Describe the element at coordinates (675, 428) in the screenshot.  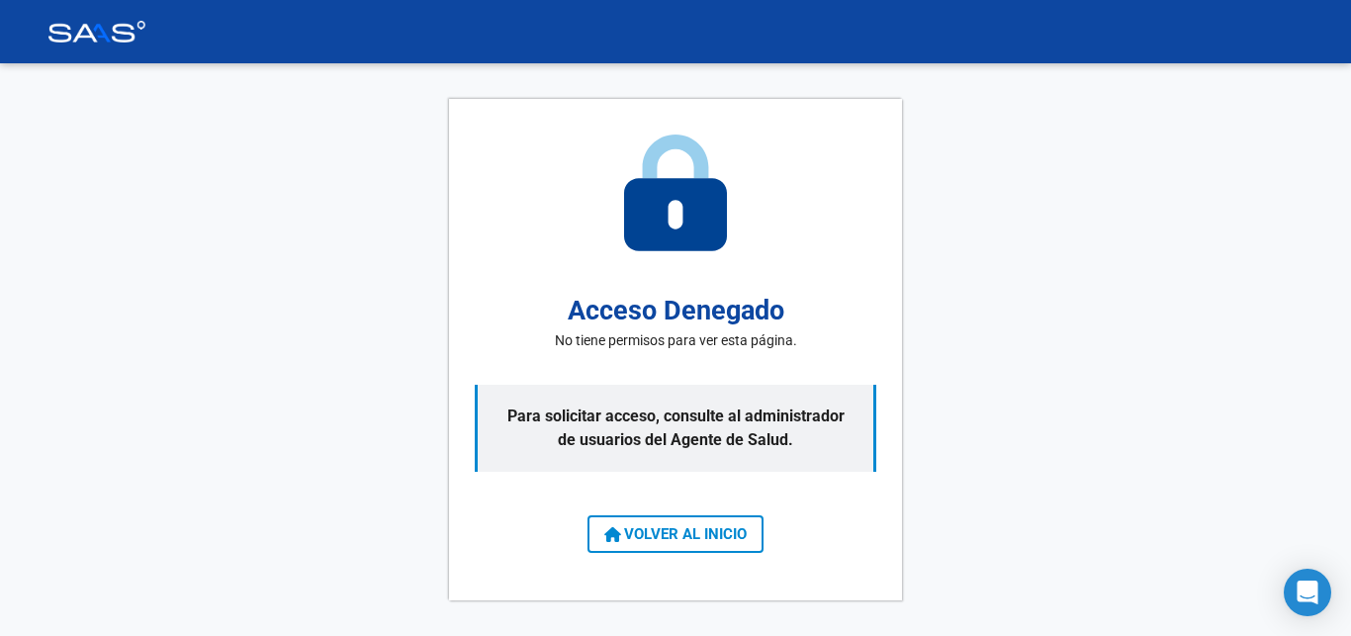
I see `p: Para solicitar acceso, consulte al administrador de usuarios del Agente de Salud.` at that location.